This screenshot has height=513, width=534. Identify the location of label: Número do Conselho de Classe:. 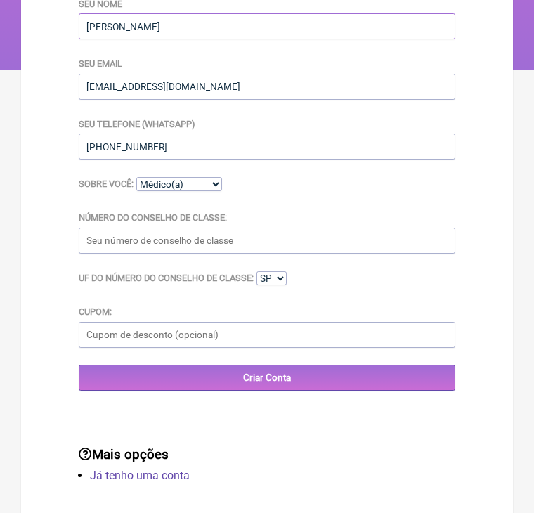
(153, 217).